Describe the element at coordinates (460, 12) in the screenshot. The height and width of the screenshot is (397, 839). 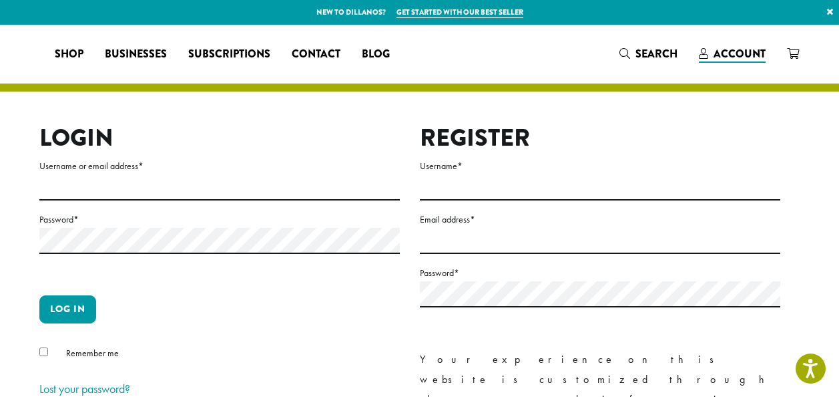
I see `a: Get started with our best seller` at that location.